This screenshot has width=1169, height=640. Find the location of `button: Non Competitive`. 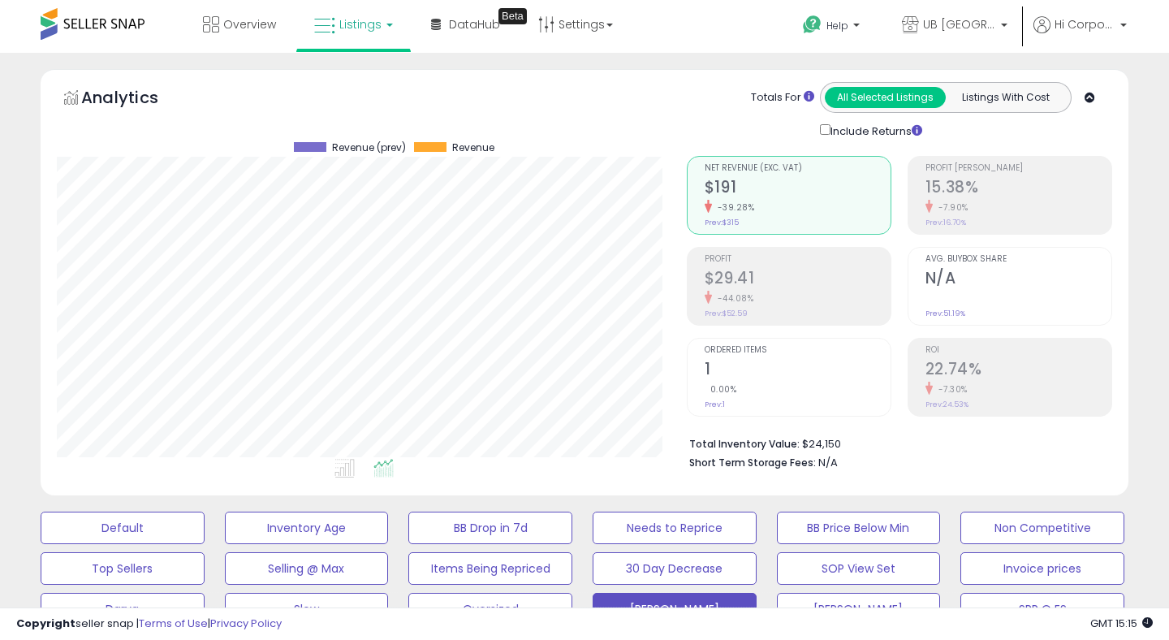

button: Non Competitive is located at coordinates (1043, 528).